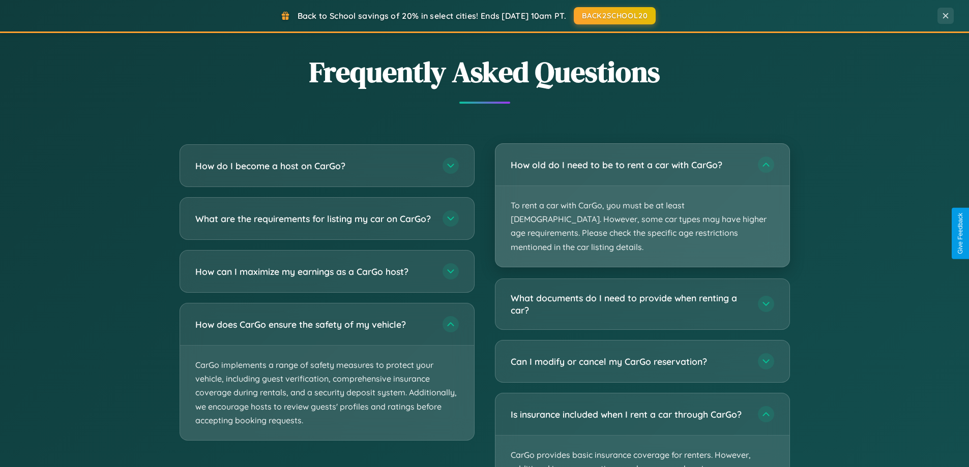  What do you see at coordinates (314, 166) in the screenshot?
I see `h3: How do I become a host on CarGo?` at bounding box center [314, 166].